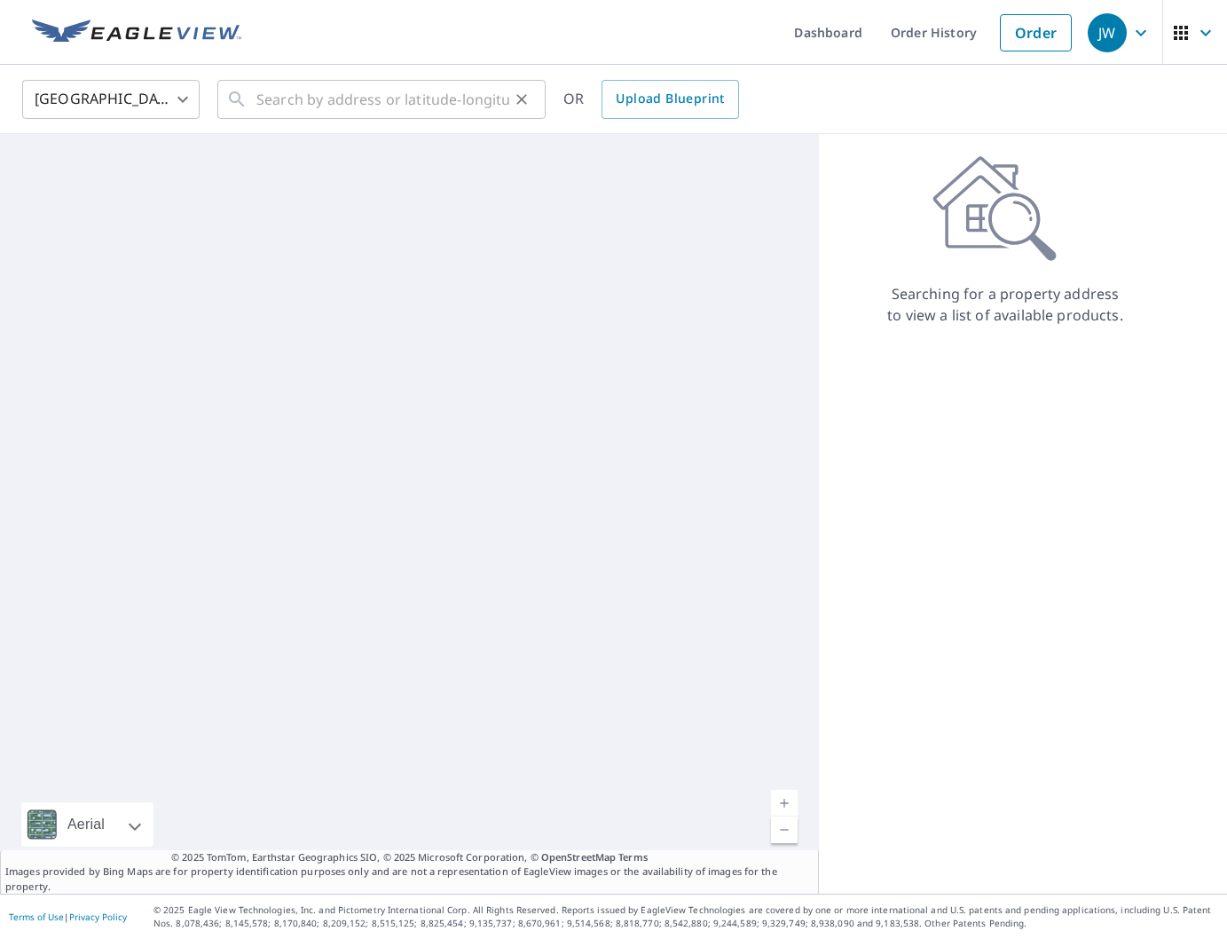 The image size is (1227, 939). I want to click on input: Search by address or latitude-longitude, so click(383, 99).